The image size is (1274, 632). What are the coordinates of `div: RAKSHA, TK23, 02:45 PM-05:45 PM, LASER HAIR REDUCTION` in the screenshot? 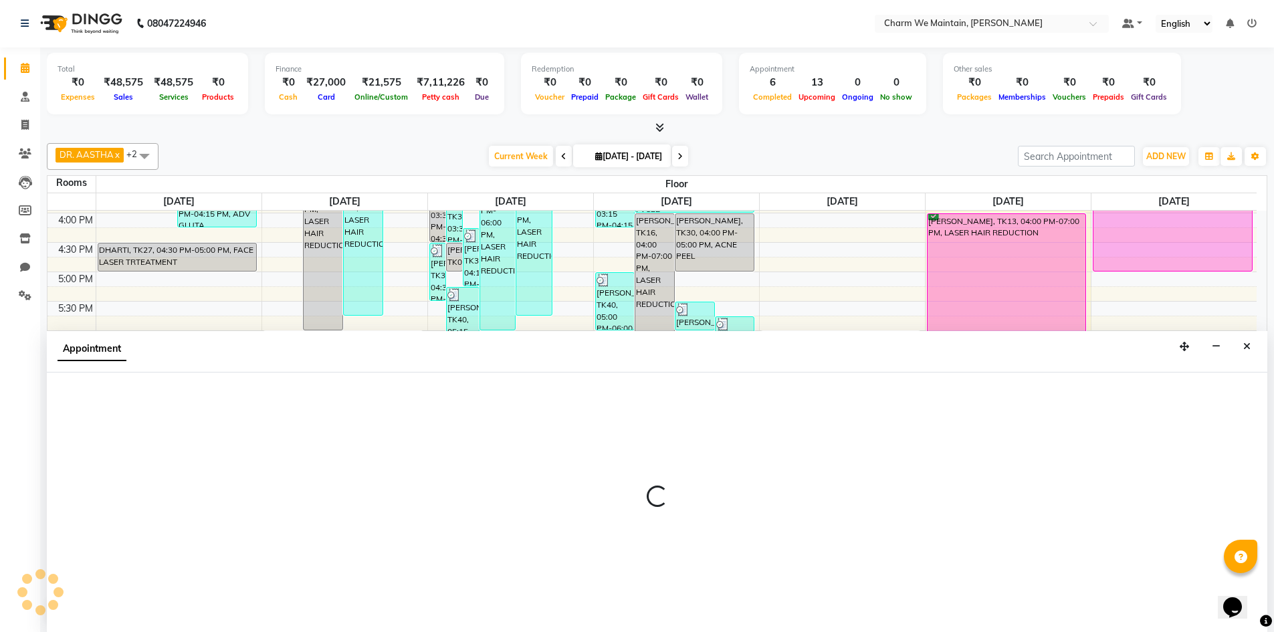 It's located at (363, 227).